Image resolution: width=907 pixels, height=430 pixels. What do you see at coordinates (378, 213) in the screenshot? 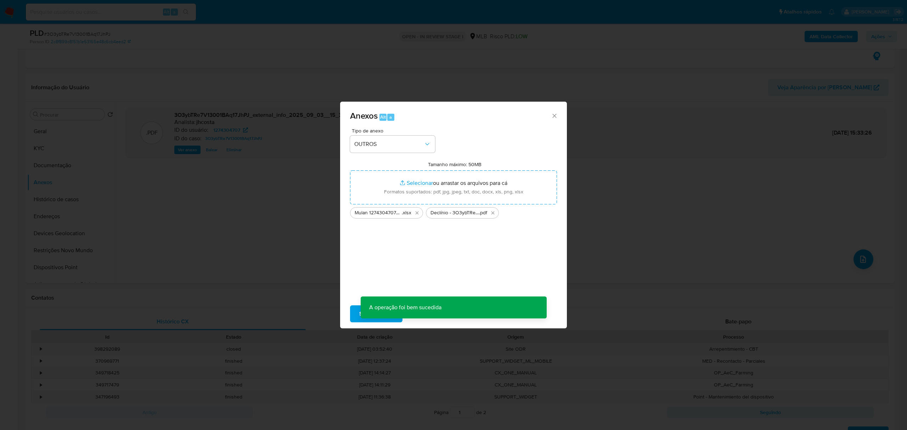
I see `span: Mulan 1274304707_2025_09_01_11_26_08` at bounding box center [378, 213].